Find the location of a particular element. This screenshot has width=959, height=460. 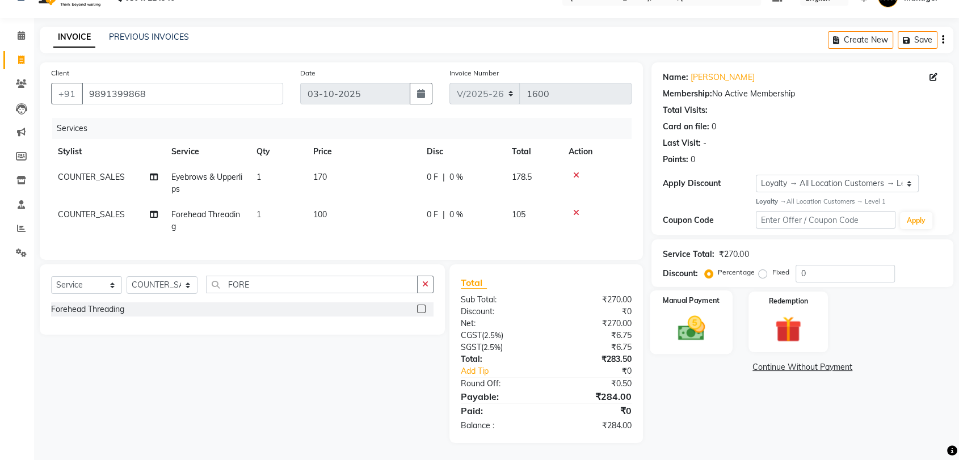

input: Search by Name/Mobile/Email/Code is located at coordinates (182, 94).